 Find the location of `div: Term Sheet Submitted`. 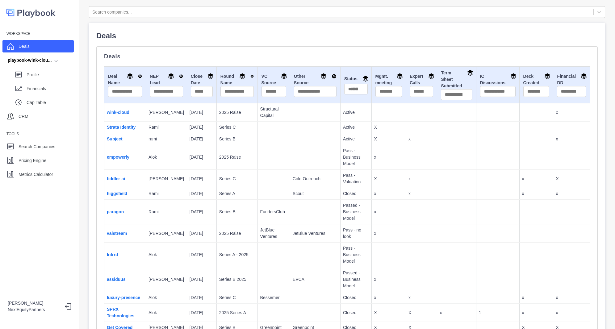

div: Term Sheet Submitted is located at coordinates (456, 79).